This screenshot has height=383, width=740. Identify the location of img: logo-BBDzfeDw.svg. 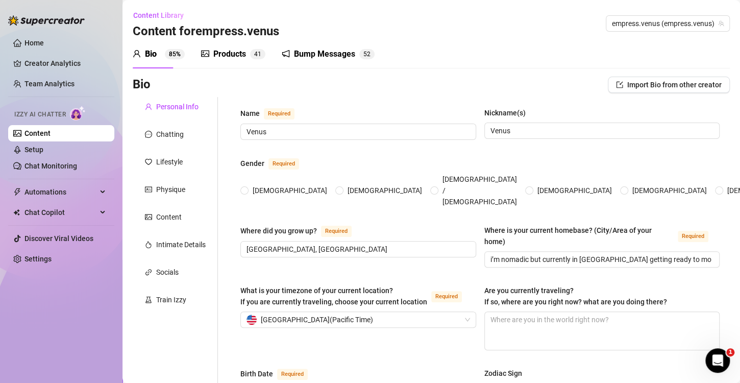
(46, 20).